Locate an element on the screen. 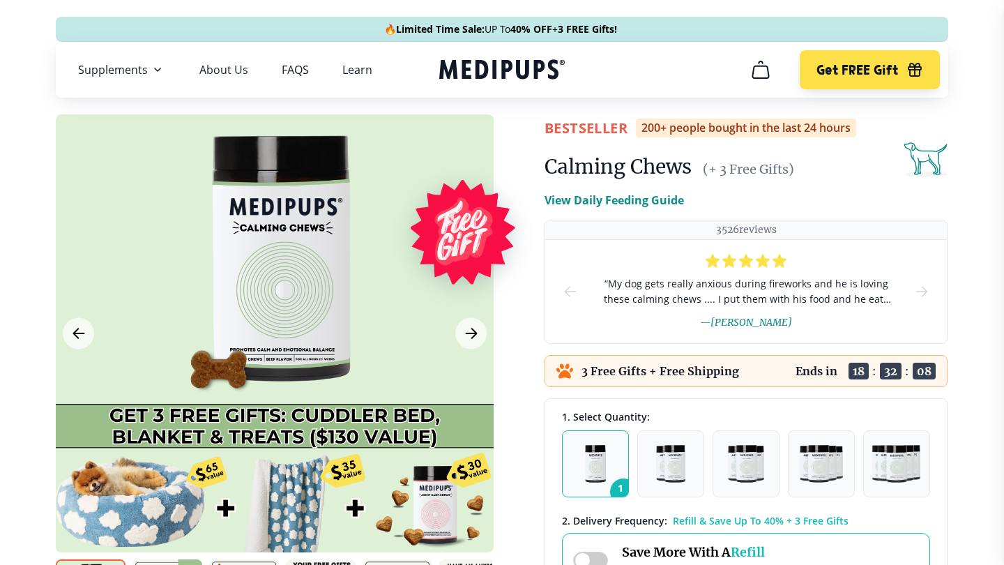 The height and width of the screenshot is (565, 1004). div: 1. Select Quantity: is located at coordinates (746, 416).